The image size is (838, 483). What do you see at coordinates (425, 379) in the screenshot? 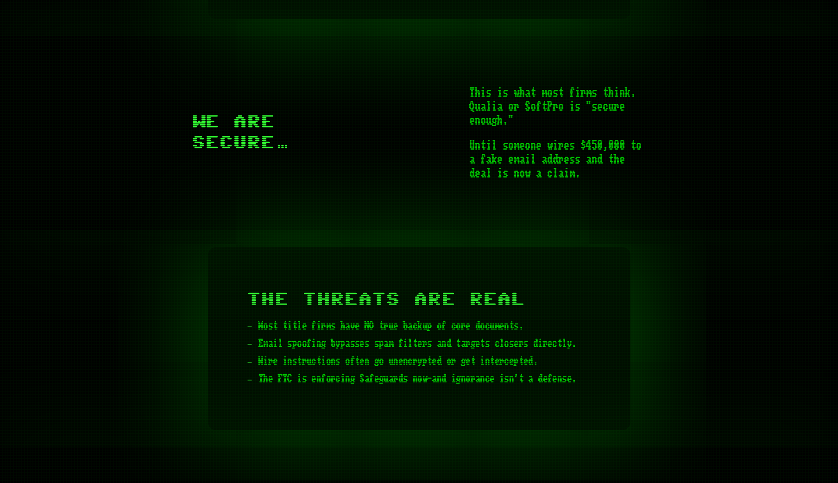
I see `p: The FTC is enforcing Safeguards now—and ignorance isn’t a defense.` at bounding box center [425, 379].